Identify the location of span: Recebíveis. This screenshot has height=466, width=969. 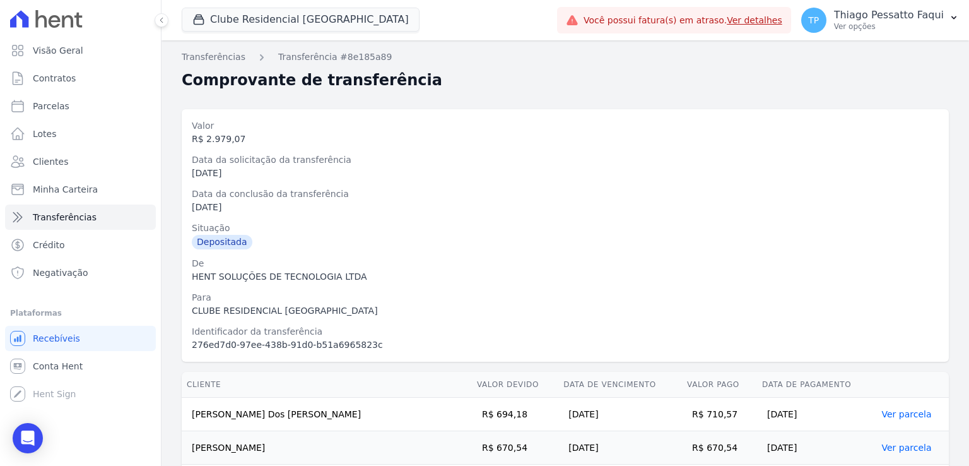
(56, 338).